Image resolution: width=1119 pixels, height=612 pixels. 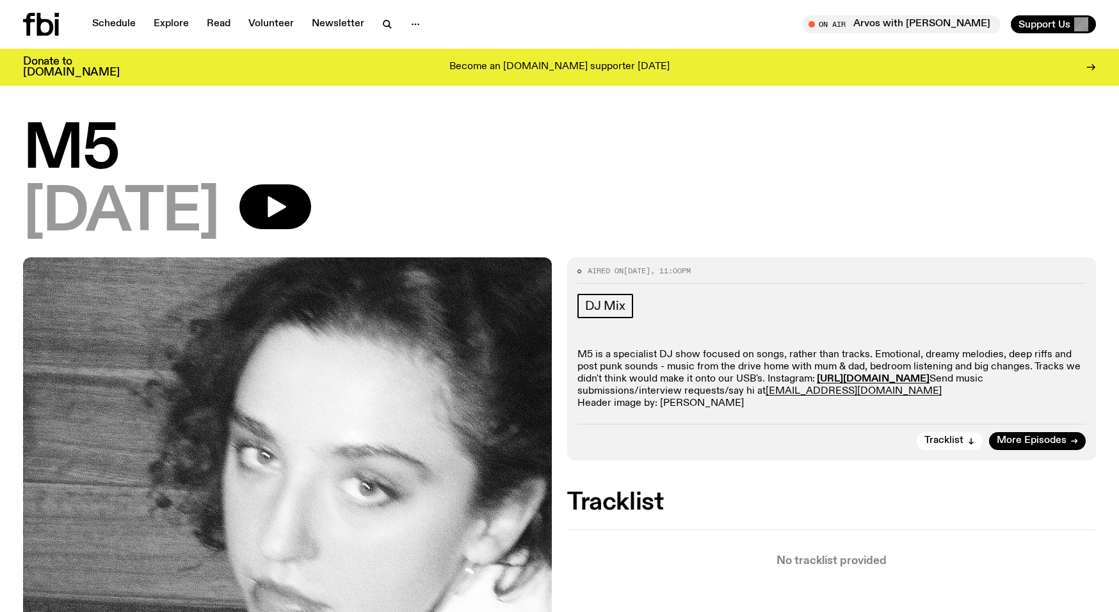 What do you see at coordinates (831, 561) in the screenshot?
I see `p: No tracklist provided` at bounding box center [831, 561].